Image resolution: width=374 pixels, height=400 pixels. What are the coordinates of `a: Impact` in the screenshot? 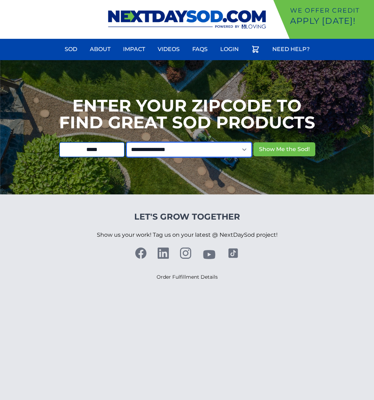 It's located at (134, 49).